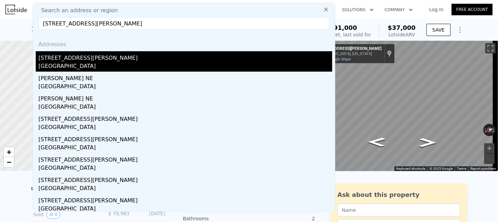  Describe the element at coordinates (398, 10) in the screenshot. I see `button: Company` at that location.